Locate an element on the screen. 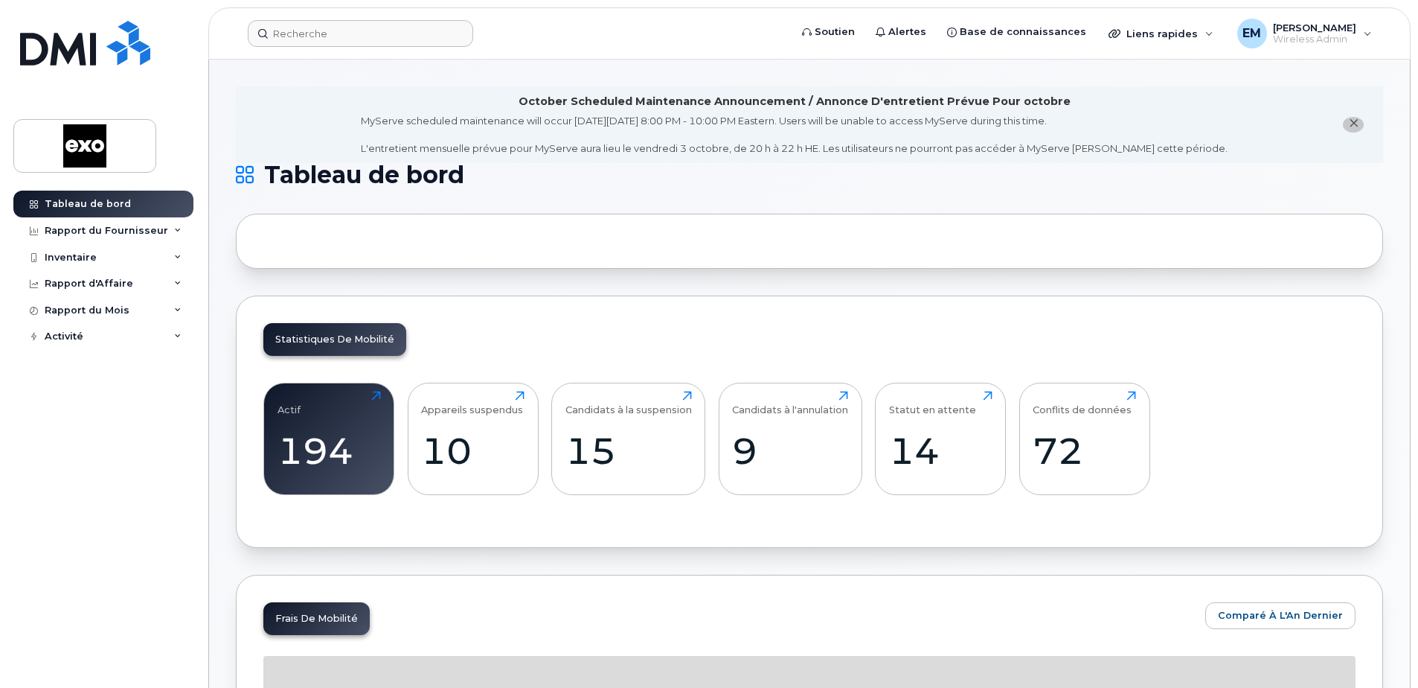 The image size is (1418, 688). div: Candidats à la suspension is located at coordinates (629, 403).